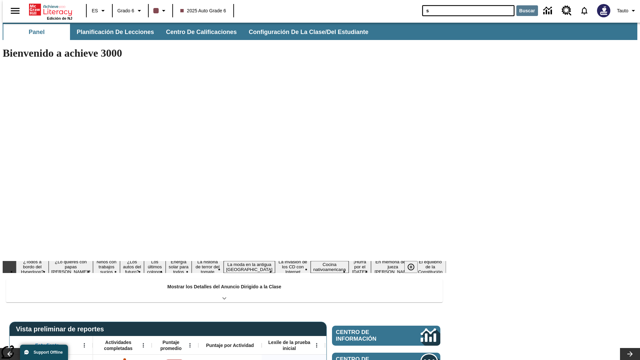 The image size is (640, 360). Describe the element at coordinates (203, 11) in the screenshot. I see `span: 2025 Auto Grade 6` at that location.